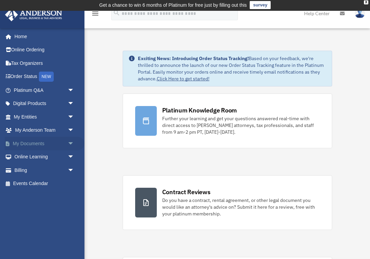 This screenshot has height=259, width=370. What do you see at coordinates (360, 13) in the screenshot?
I see `img: User Pic` at bounding box center [360, 13].